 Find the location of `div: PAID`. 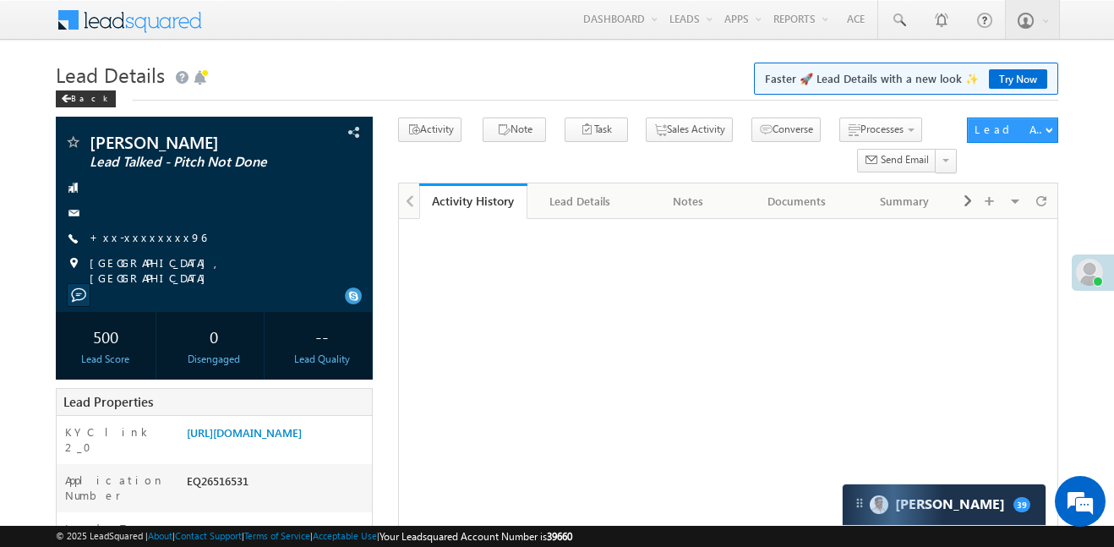

div: PAID is located at coordinates (277, 533).